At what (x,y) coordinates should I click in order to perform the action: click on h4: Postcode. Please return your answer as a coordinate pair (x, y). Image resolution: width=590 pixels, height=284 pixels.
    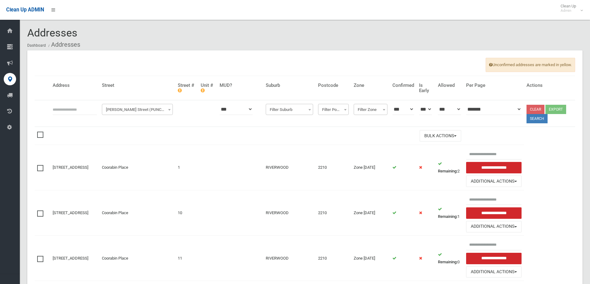
    Looking at the image, I should click on (333, 85).